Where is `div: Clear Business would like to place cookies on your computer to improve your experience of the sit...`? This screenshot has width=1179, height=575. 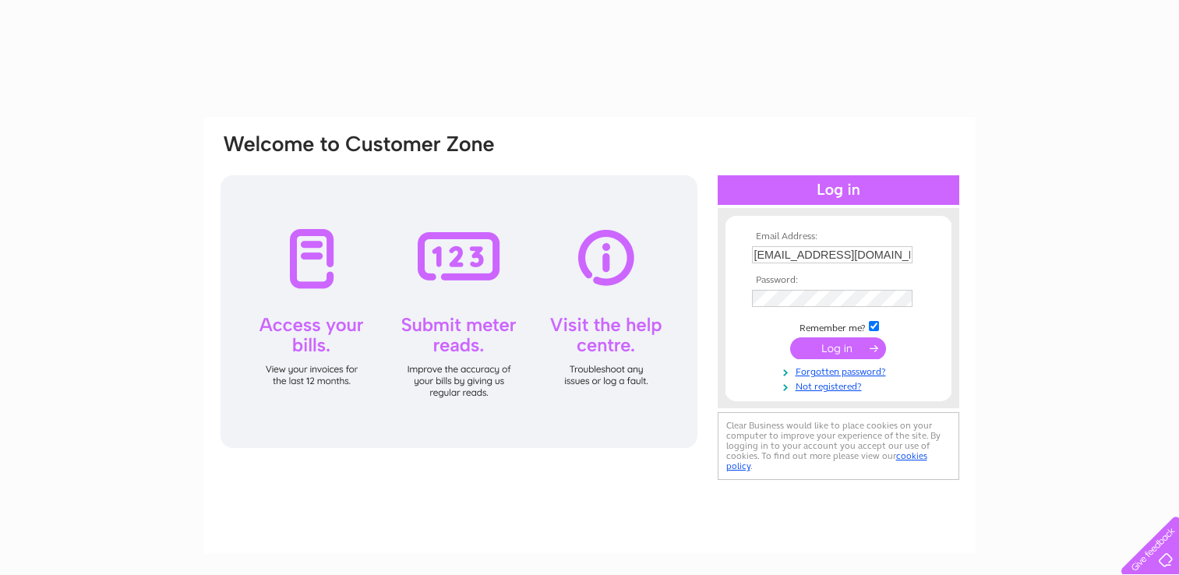 div: Clear Business would like to place cookies on your computer to improve your experience of the sit... is located at coordinates (839, 446).